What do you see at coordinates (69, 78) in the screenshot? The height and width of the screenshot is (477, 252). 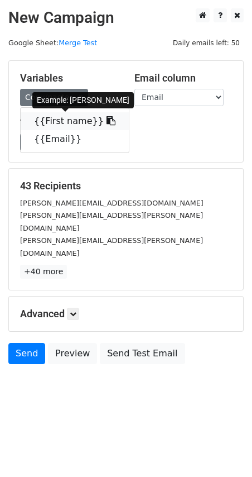 I see `h5: Variables` at bounding box center [69, 78].